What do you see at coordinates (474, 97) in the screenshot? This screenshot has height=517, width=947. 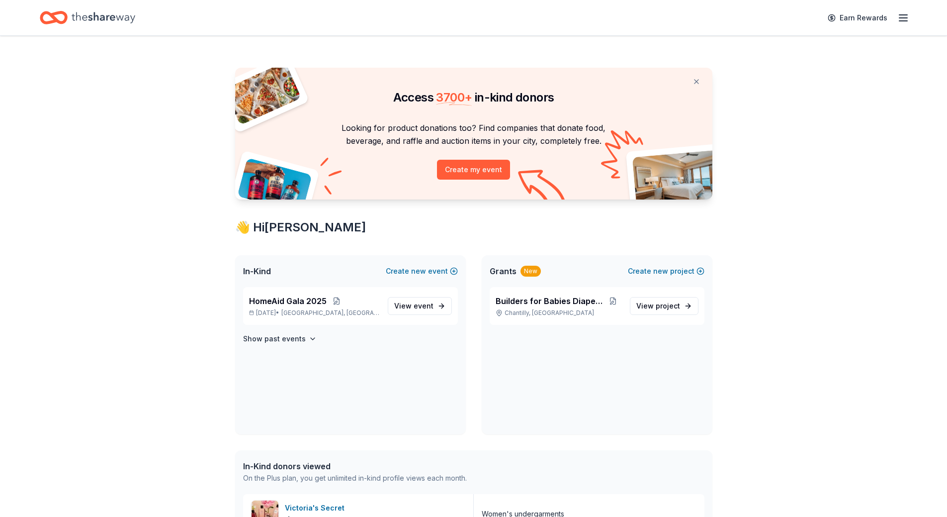 I see `span: Access in-kind donors` at bounding box center [474, 97].